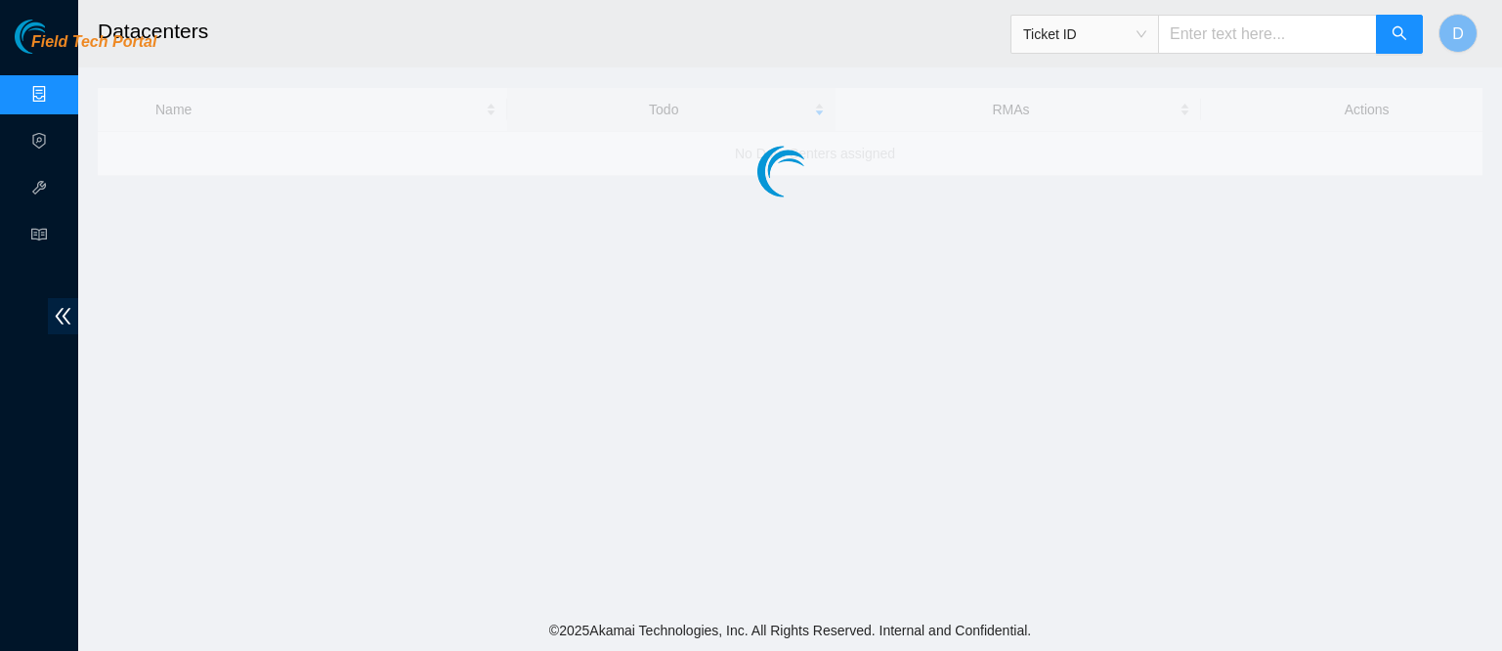  What do you see at coordinates (1400, 34) in the screenshot?
I see `button: search` at bounding box center [1400, 34].